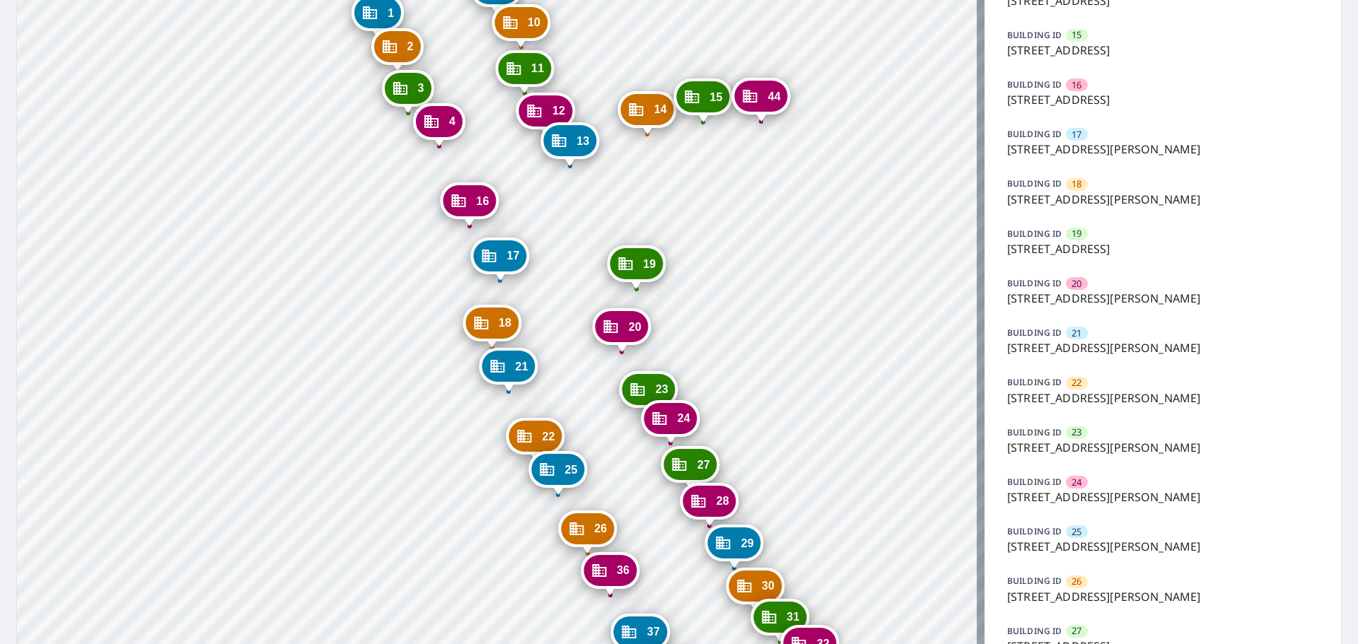 The height and width of the screenshot is (644, 1358). What do you see at coordinates (469, 204) in the screenshot?
I see `div: Dropped pin, building 16, Commercial property, 115 Sandrala Dr Reynoldsburg, OH 43068` at bounding box center [469, 204].